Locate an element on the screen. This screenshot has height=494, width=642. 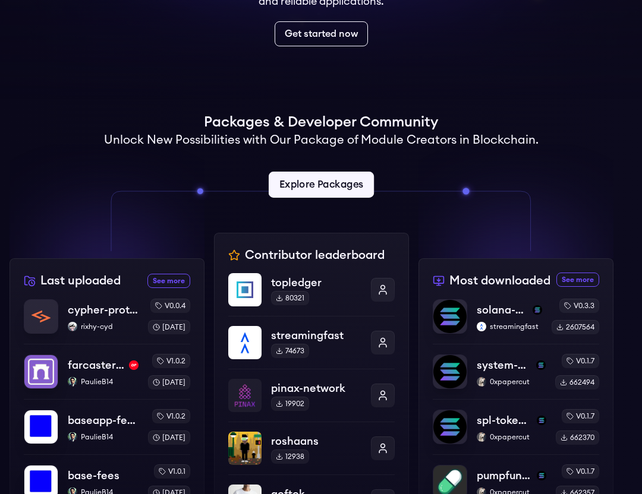
a: pinax-networkpinax-network19902 is located at coordinates (311, 395).